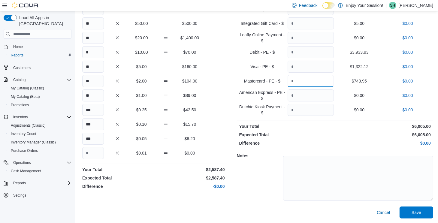 This screenshot has width=438, height=223. Describe the element at coordinates (263, 81) in the screenshot. I see `p: Mastercard - PE - $` at that location.